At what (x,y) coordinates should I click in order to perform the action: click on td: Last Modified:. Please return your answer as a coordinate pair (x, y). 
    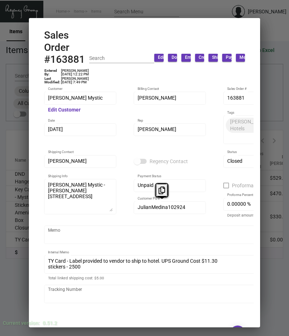
    Looking at the image, I should click on (52, 81).